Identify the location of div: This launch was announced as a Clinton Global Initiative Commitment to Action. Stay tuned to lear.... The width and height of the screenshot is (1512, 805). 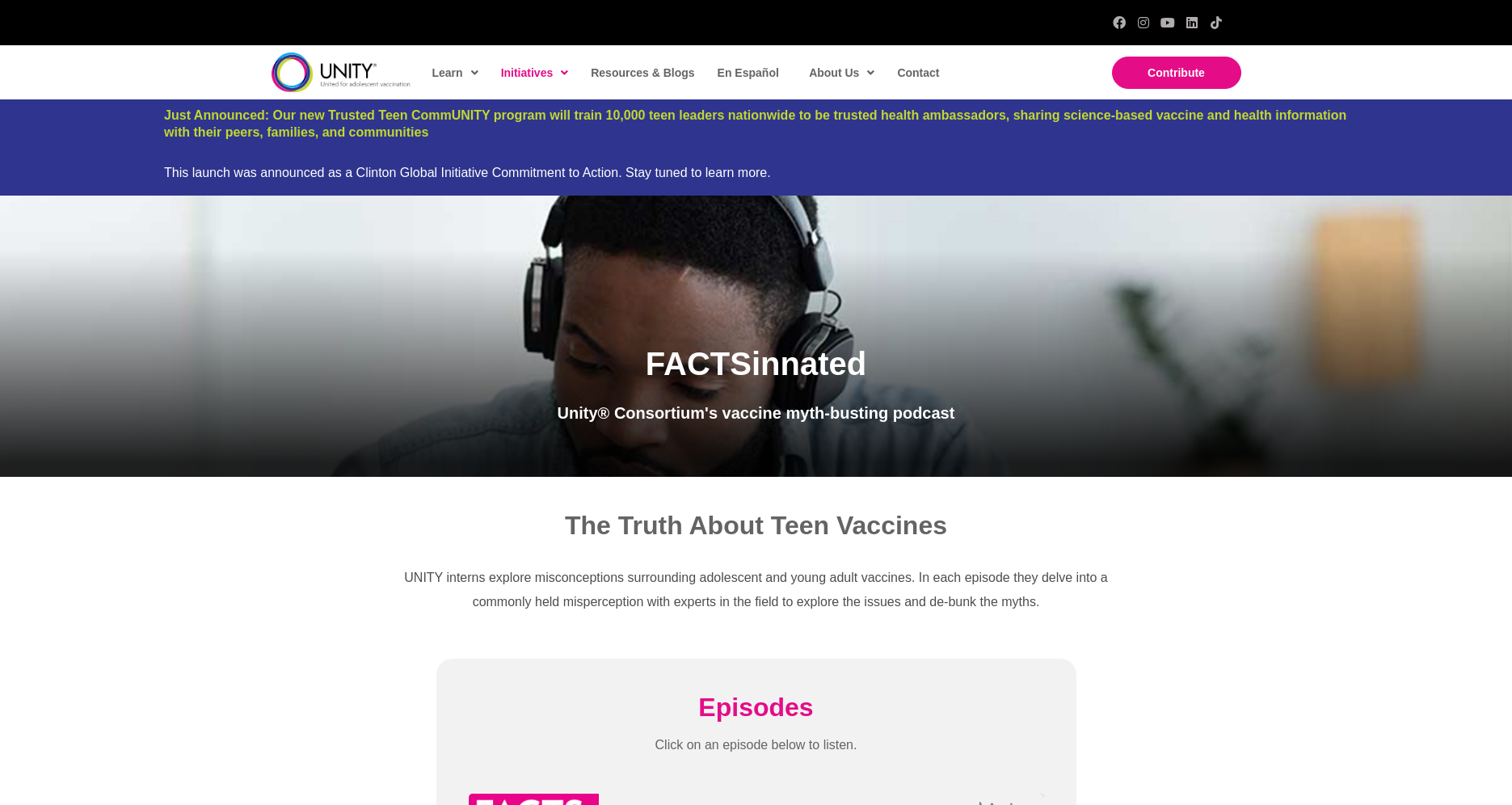
(756, 173).